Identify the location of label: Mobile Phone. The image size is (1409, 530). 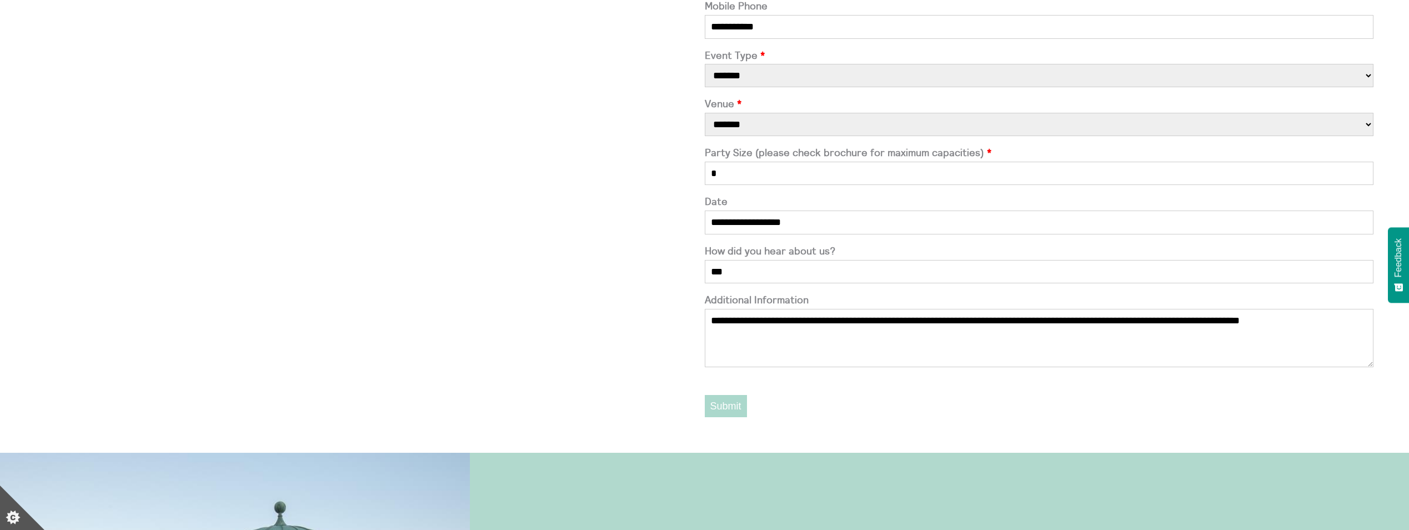
(1039, 6).